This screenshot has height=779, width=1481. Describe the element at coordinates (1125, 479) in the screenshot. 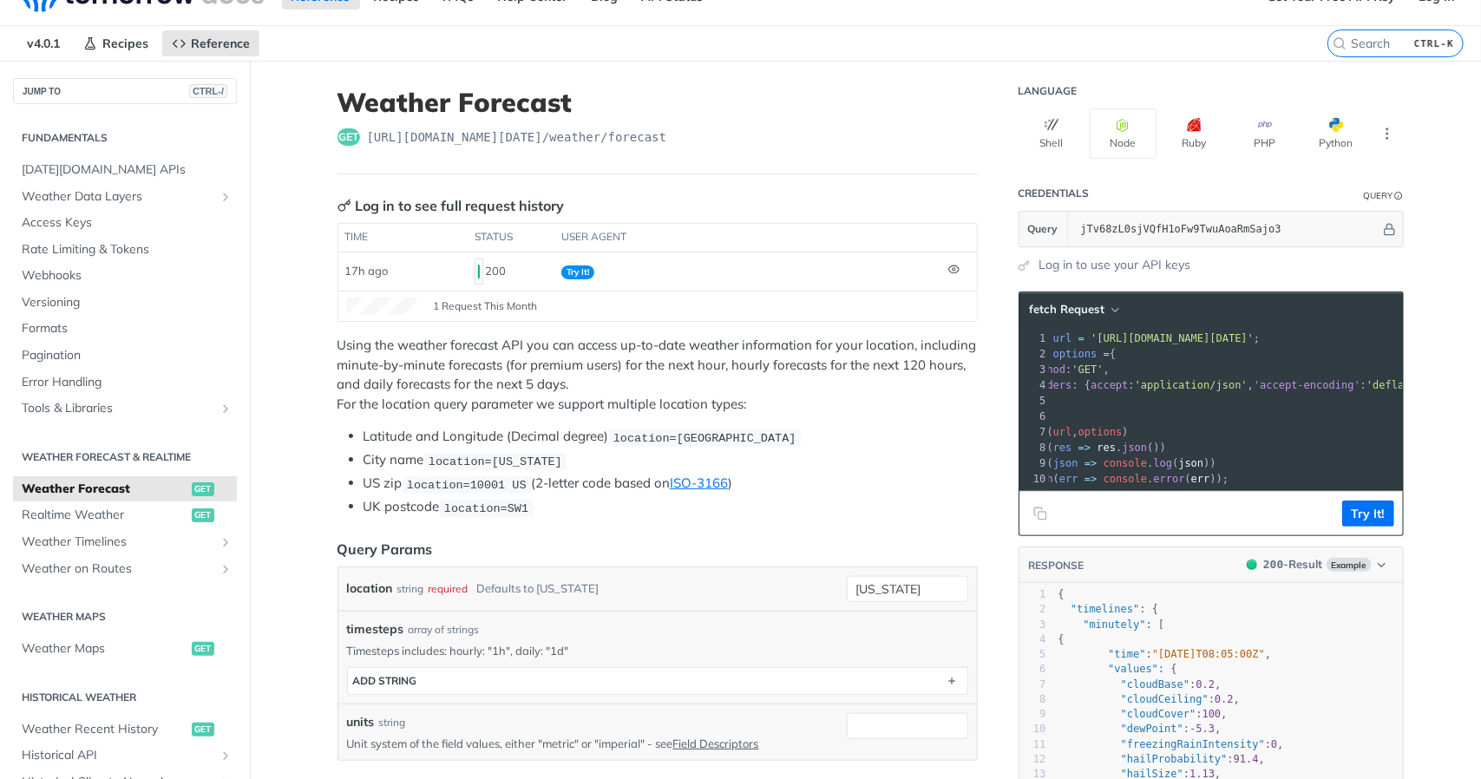

I see `span: console` at that location.